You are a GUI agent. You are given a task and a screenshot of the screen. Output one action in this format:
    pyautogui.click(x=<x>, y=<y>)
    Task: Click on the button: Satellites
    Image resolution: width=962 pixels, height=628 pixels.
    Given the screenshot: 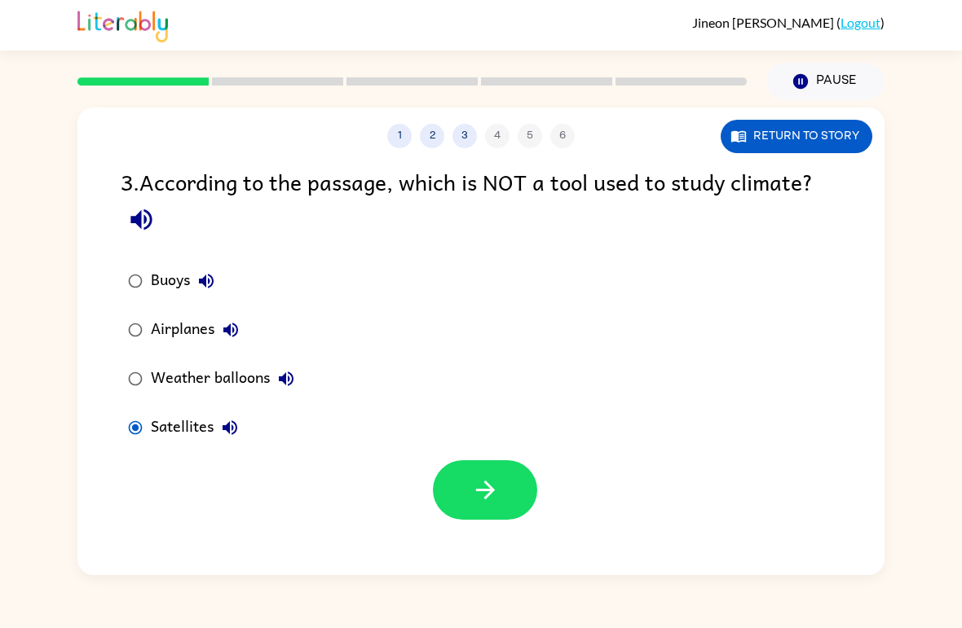 What is the action you would take?
    pyautogui.click(x=230, y=428)
    